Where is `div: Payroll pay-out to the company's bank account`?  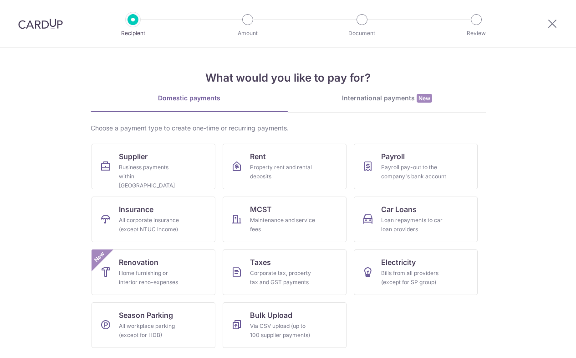
div: Payroll pay-out to the company's bank account is located at coordinates (414, 172).